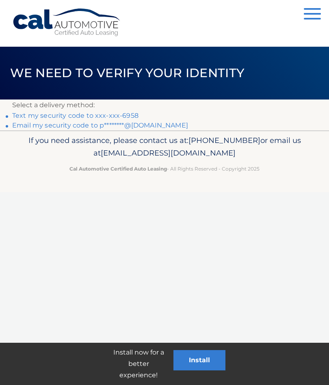  Describe the element at coordinates (127, 73) in the screenshot. I see `span: We need to verify your identity` at that location.